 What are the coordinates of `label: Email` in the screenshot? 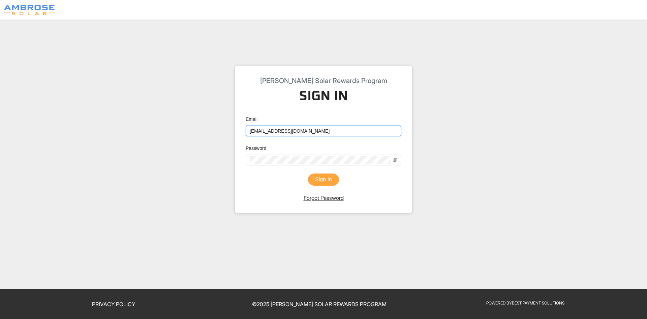 It's located at (254, 119).